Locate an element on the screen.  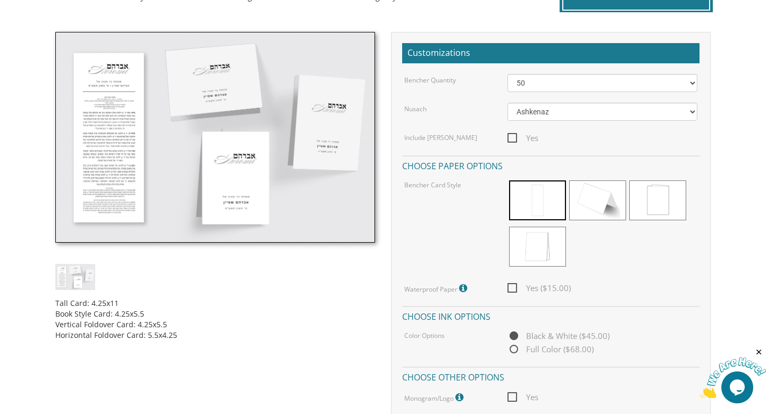
h4: Choose ink options is located at coordinates (551, 315).